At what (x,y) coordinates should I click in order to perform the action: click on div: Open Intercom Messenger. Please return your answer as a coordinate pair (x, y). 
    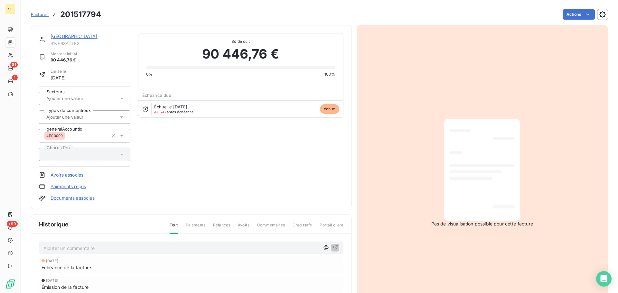
    Looking at the image, I should click on (604, 279).